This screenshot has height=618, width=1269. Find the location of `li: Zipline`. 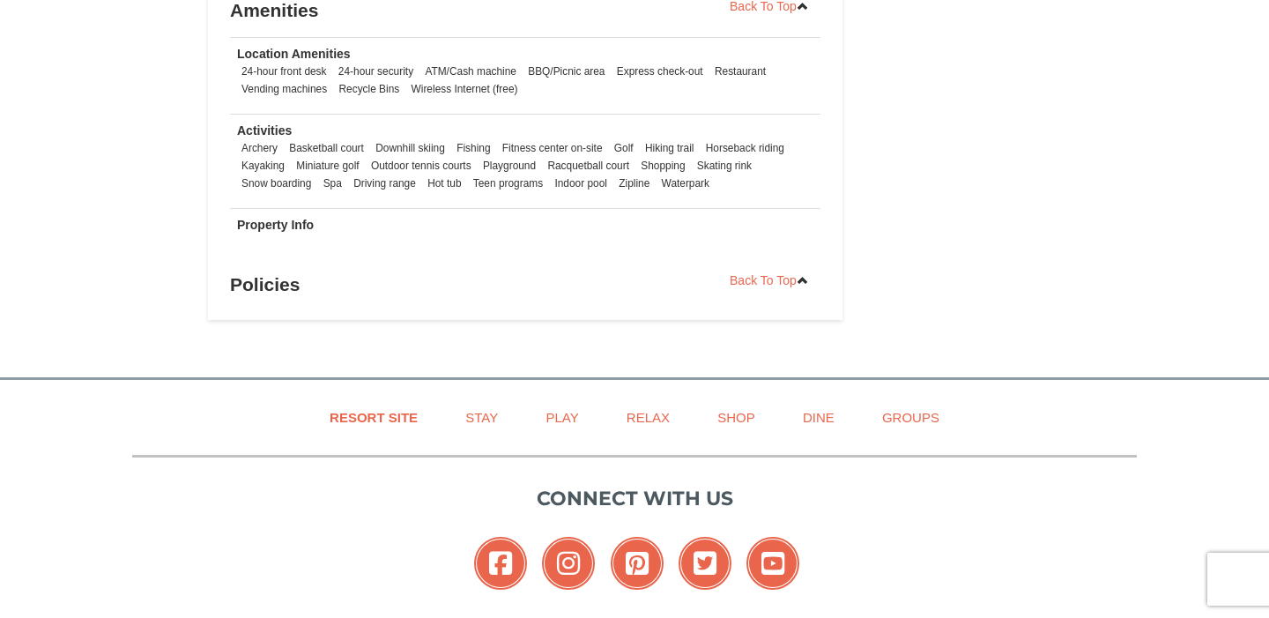

li: Zipline is located at coordinates (634, 183).